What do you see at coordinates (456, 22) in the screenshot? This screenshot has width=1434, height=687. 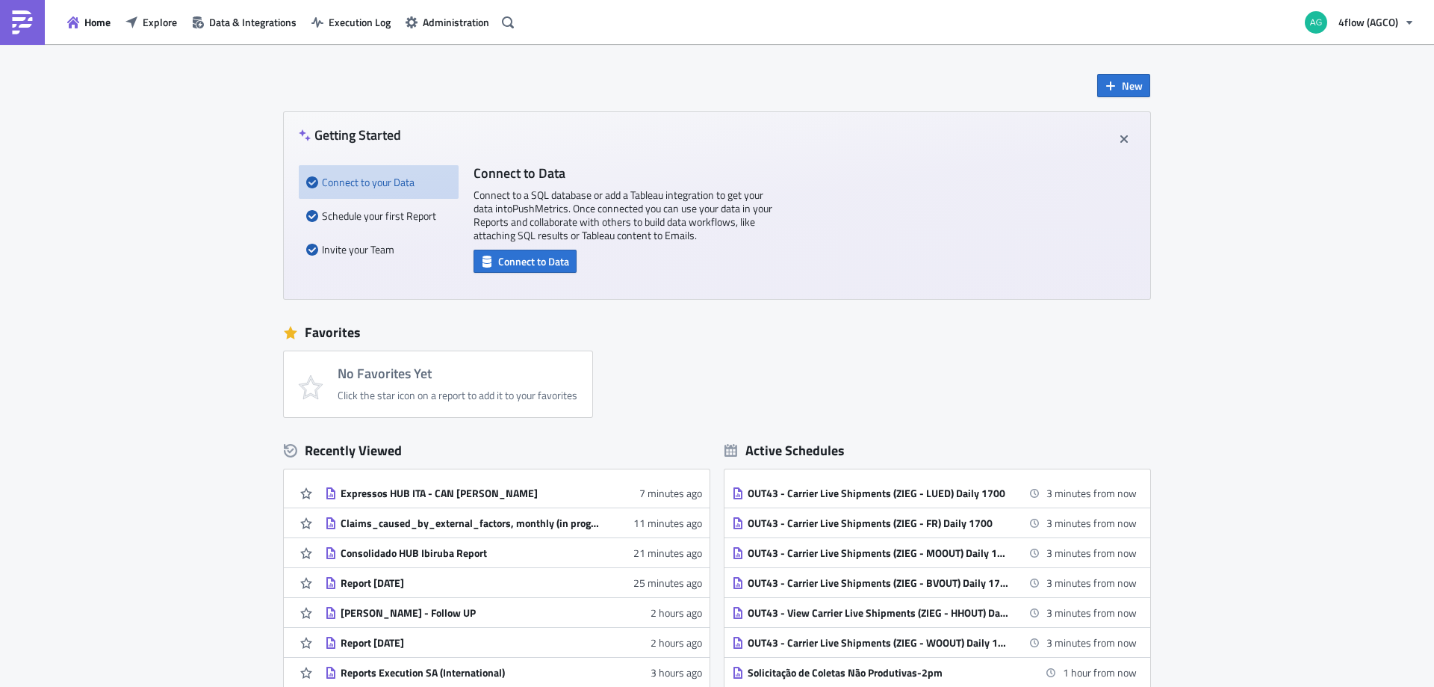 I see `span: Administration` at bounding box center [456, 22].